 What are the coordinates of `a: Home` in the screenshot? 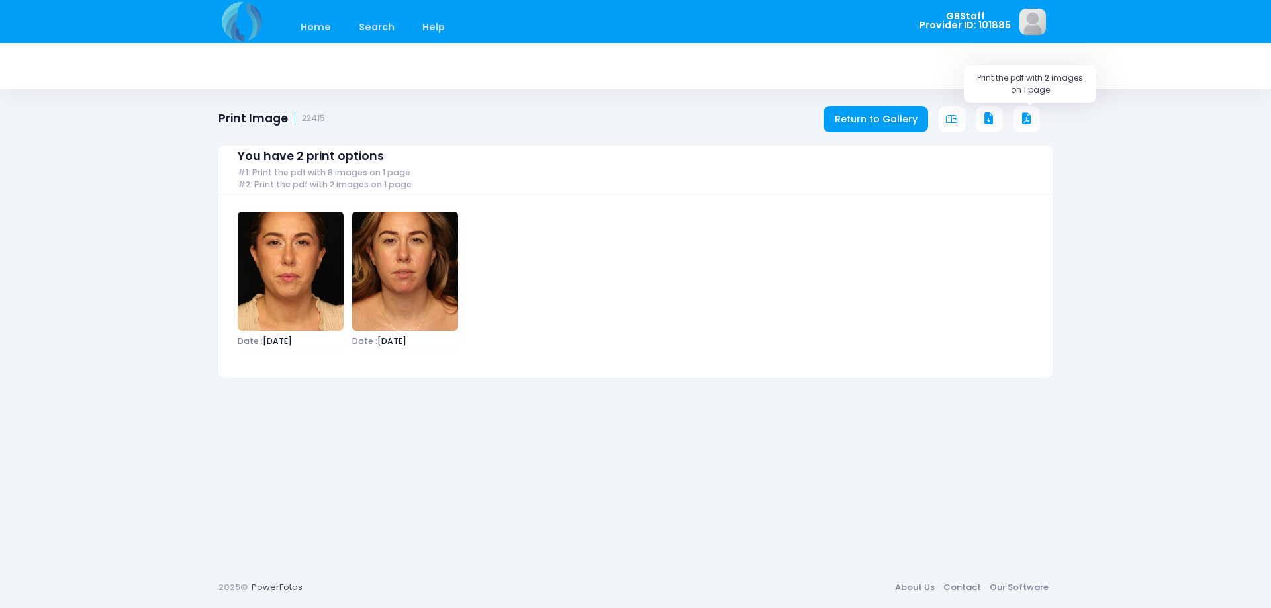 It's located at (315, 27).